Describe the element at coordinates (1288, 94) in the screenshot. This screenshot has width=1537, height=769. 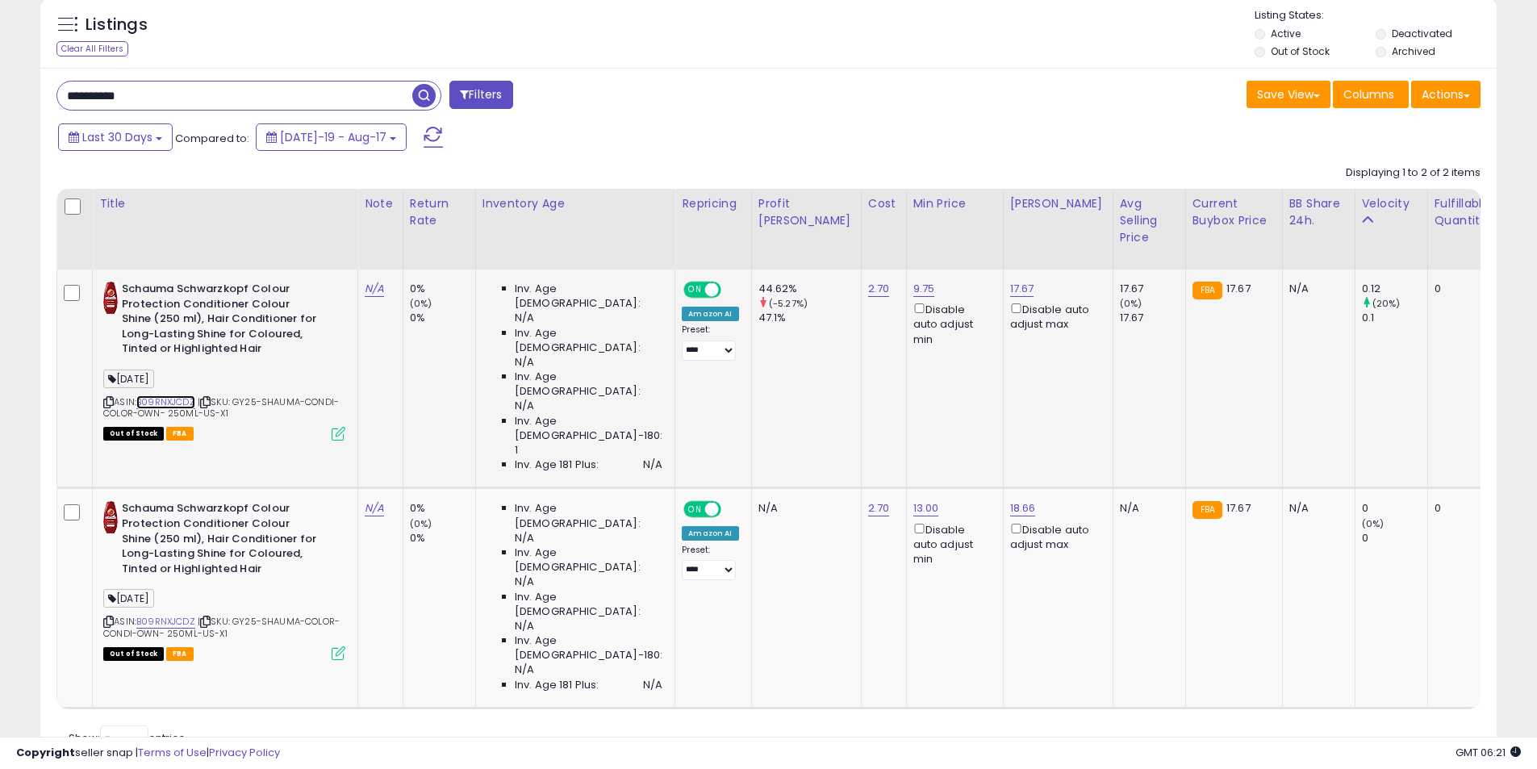
I see `button: Save View` at that location.